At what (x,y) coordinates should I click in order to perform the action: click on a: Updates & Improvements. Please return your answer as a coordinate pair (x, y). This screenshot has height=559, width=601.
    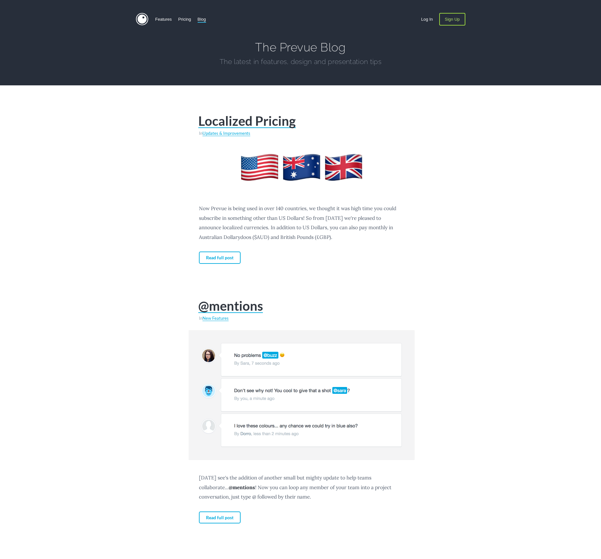
    Looking at the image, I should click on (227, 133).